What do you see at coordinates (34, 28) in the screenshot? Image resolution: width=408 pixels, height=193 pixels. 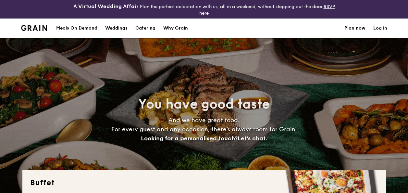 I see `img: Grain` at bounding box center [34, 28].